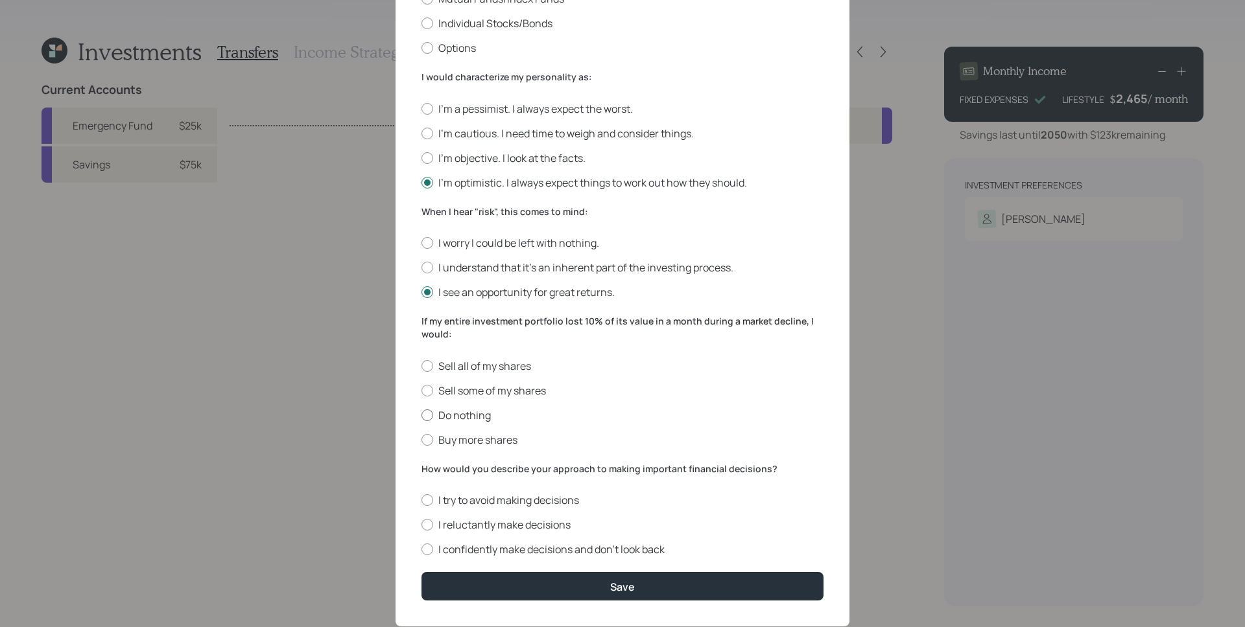 The height and width of the screenshot is (627, 1245). I want to click on label: Options, so click(622, 48).